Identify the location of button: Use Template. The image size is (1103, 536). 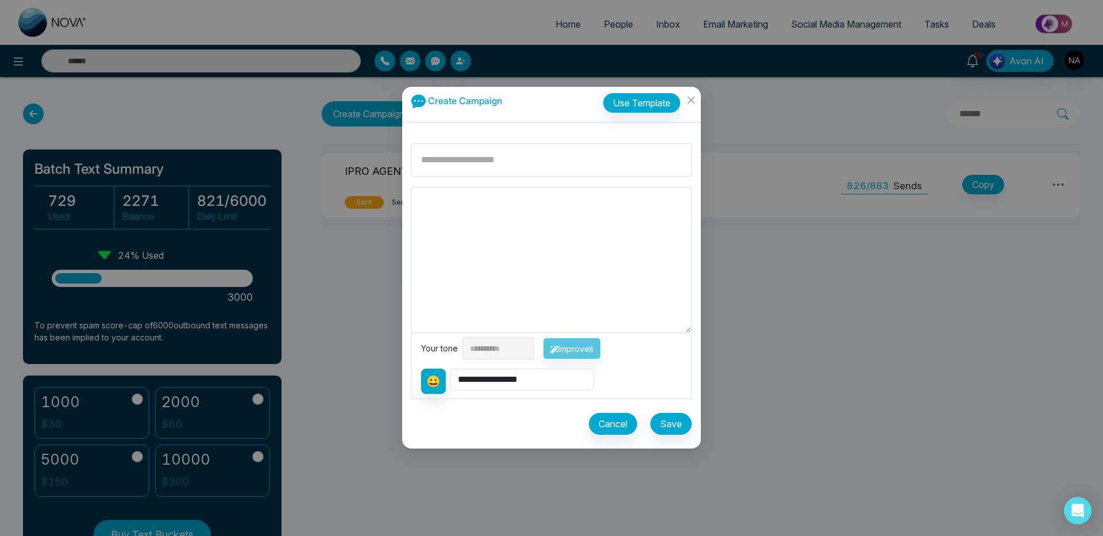
(642, 103).